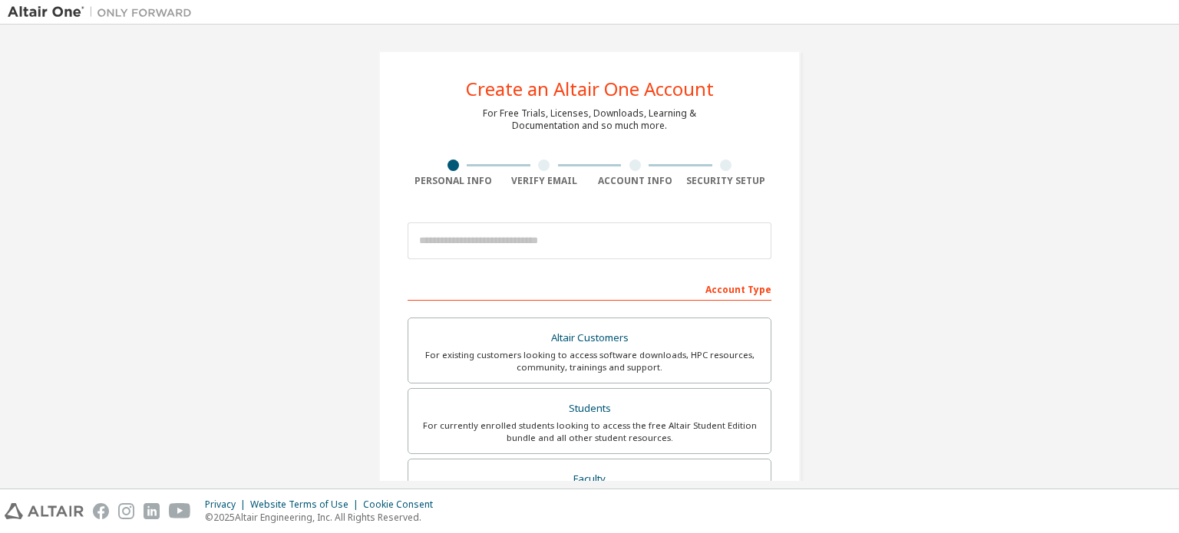 This screenshot has height=533, width=1179. What do you see at coordinates (589, 89) in the screenshot?
I see `div: Create an Altair One Account` at bounding box center [589, 89].